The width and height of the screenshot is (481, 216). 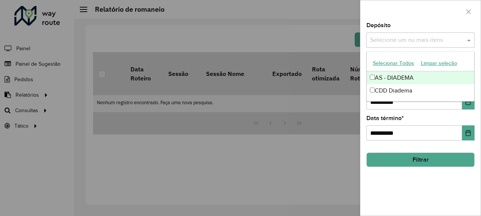 I want to click on label: Data término, so click(x=385, y=118).